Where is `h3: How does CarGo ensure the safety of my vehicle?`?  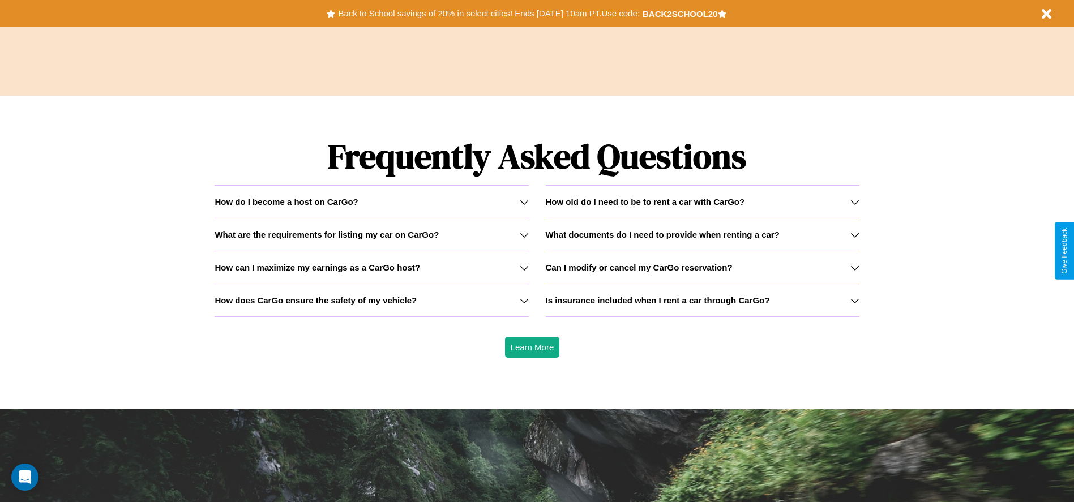
h3: How does CarGo ensure the safety of my vehicle? is located at coordinates (315, 300).